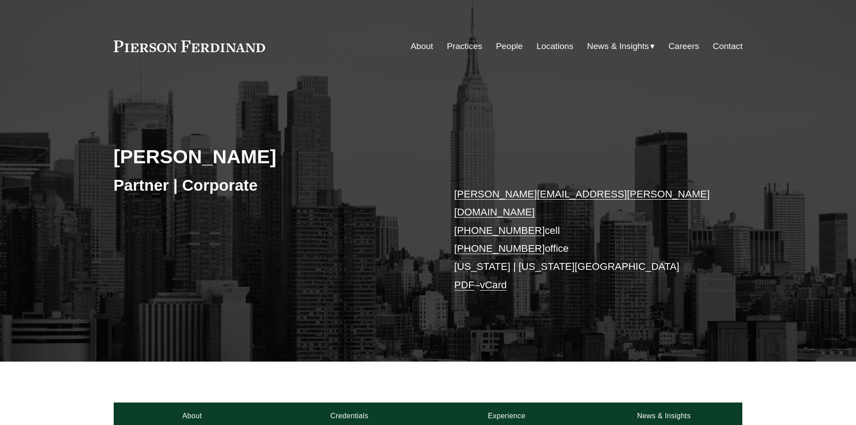 This screenshot has width=856, height=425. I want to click on a: PDF, so click(464, 284).